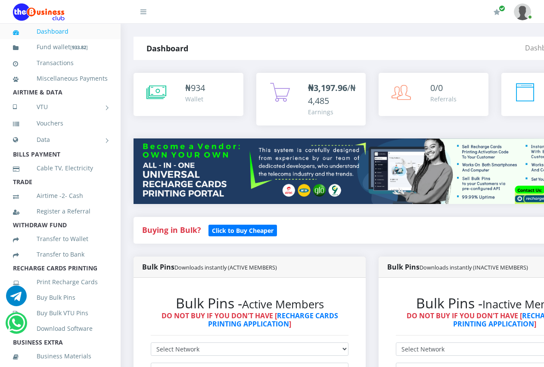 The image size is (544, 367). What do you see at coordinates (283, 304) in the screenshot?
I see `small: Active Members` at bounding box center [283, 304].